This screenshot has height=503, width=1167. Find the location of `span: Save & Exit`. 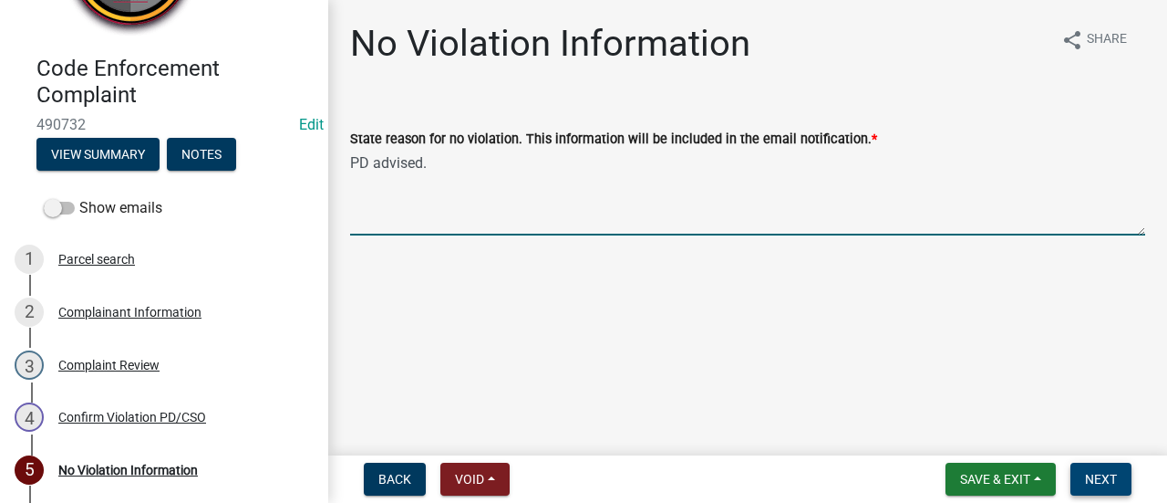

span: Save & Exit is located at coordinates (995, 479).